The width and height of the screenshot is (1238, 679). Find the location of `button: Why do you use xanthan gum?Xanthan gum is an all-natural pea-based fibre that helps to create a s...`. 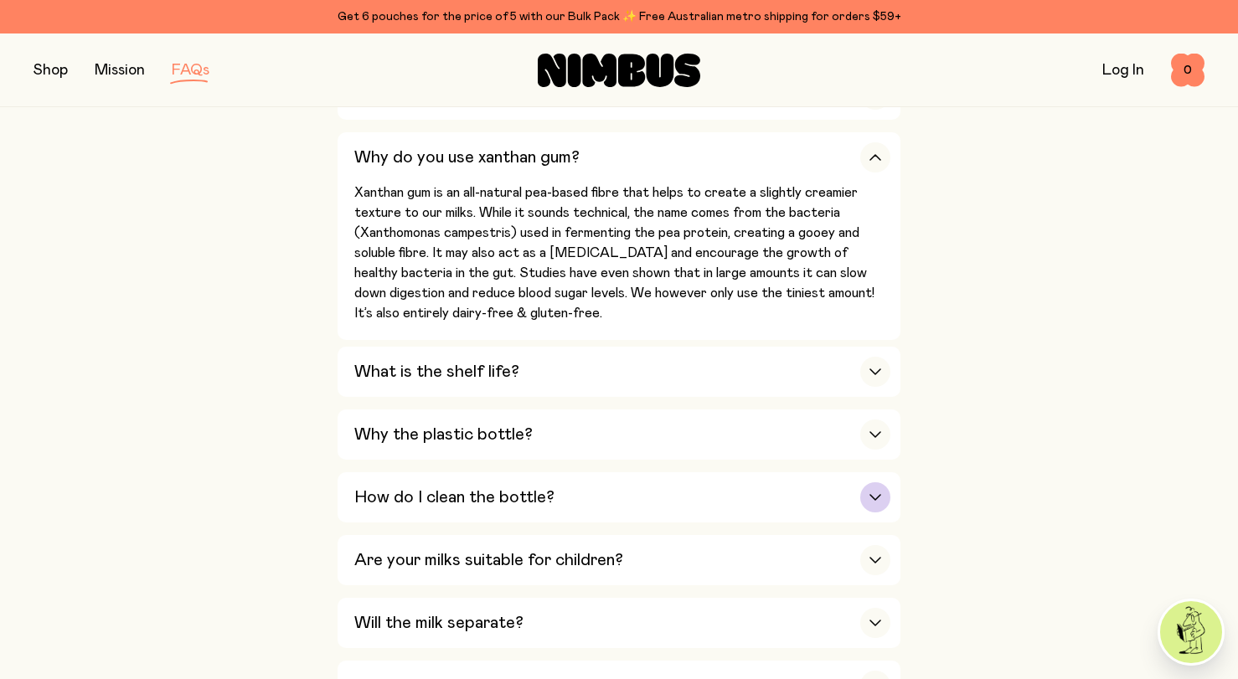

button: Why do you use xanthan gum?Xanthan gum is an all-natural pea-based fibre that helps to create a s... is located at coordinates (619, 236).